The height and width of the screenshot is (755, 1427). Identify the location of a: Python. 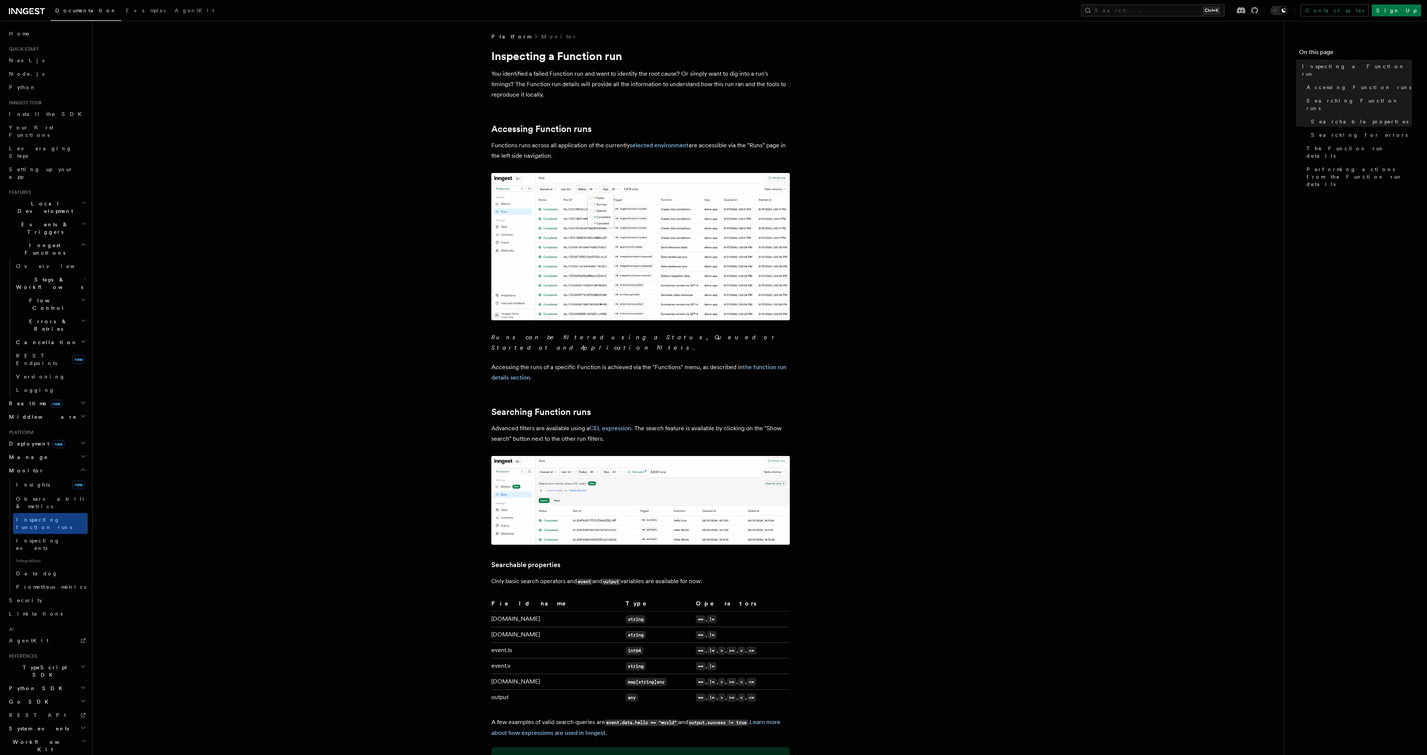
(47, 87).